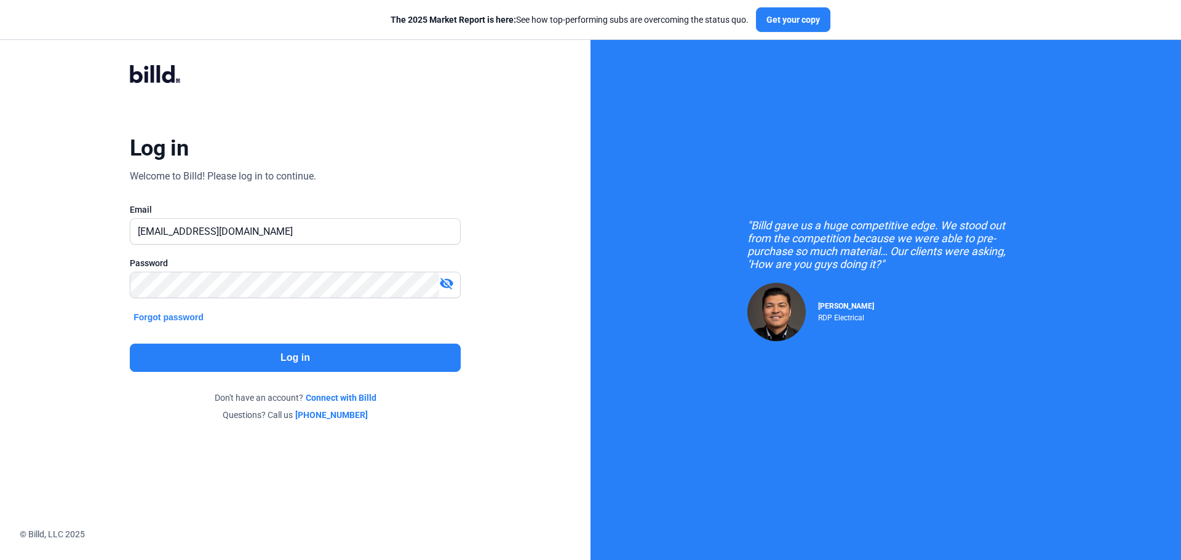 The image size is (1181, 560). What do you see at coordinates (295, 210) in the screenshot?
I see `div: Email` at bounding box center [295, 210].